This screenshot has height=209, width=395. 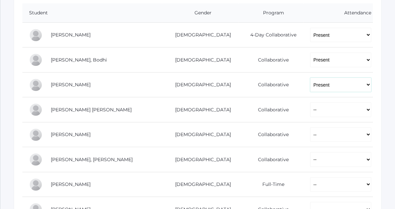 I want to click on div: William Hamilton, so click(x=36, y=135).